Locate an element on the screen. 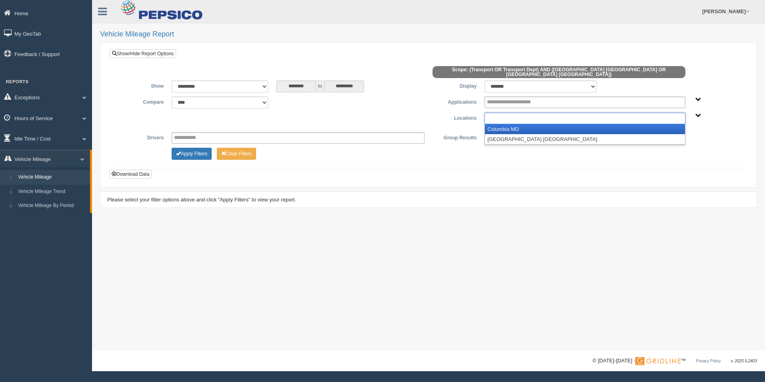 The width and height of the screenshot is (765, 382). span: Please select your filter options above and click "Apply Filters" to view your report. is located at coordinates (202, 199).